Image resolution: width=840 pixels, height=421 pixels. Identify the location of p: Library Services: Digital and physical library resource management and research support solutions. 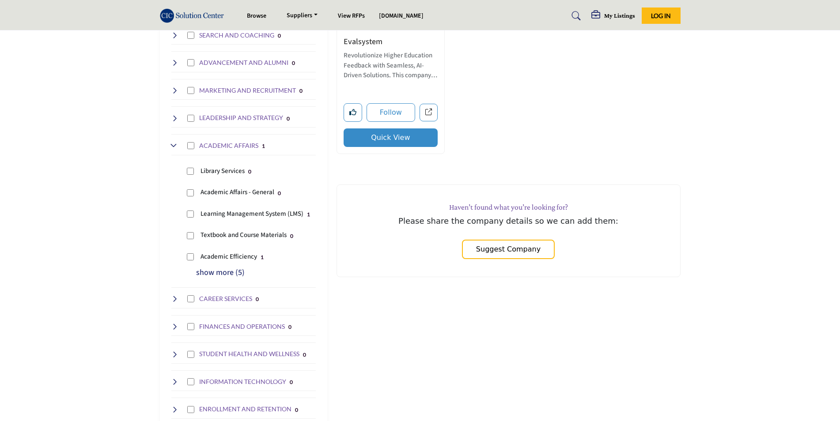
(223, 171).